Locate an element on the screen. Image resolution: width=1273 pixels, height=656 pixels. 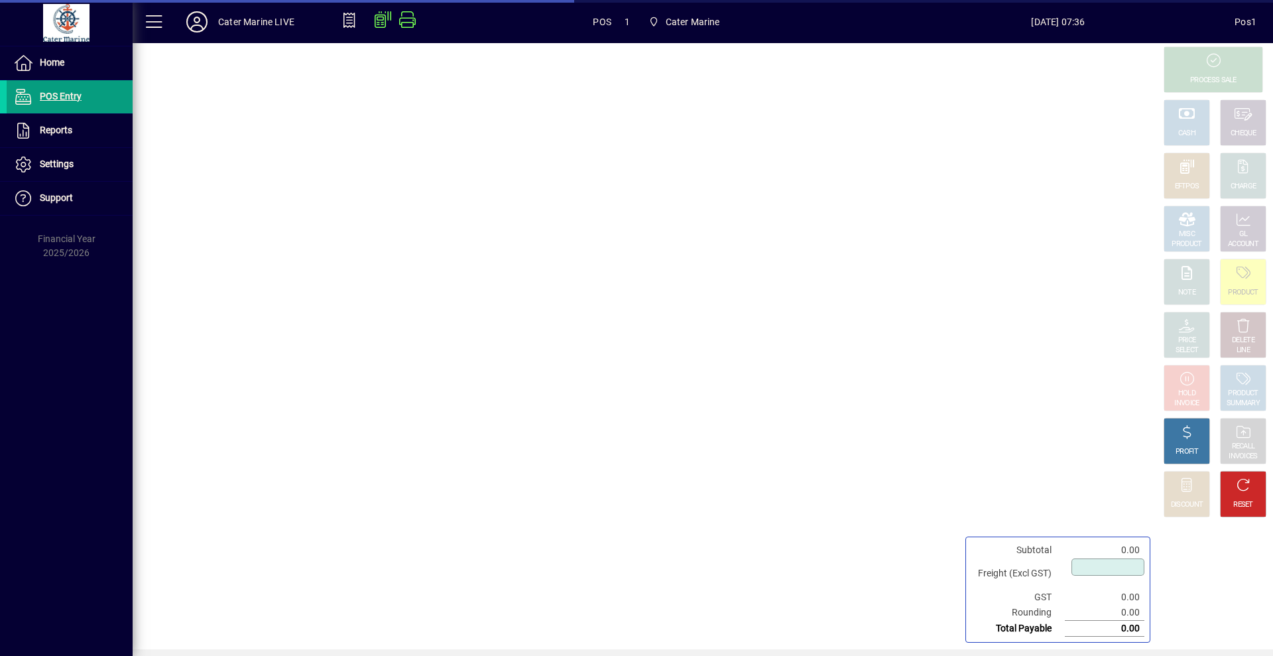
div: INVOICES is located at coordinates (1242, 456).